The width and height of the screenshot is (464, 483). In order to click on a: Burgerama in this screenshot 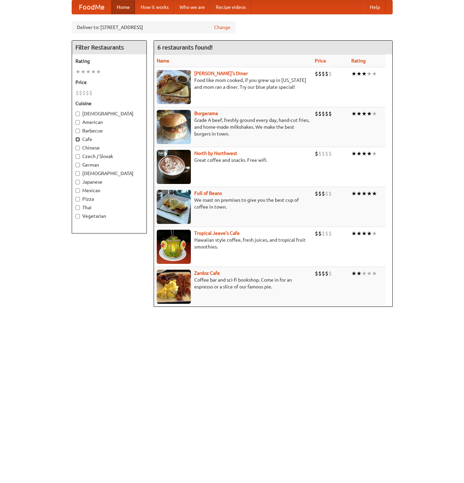, I will do `click(206, 113)`.